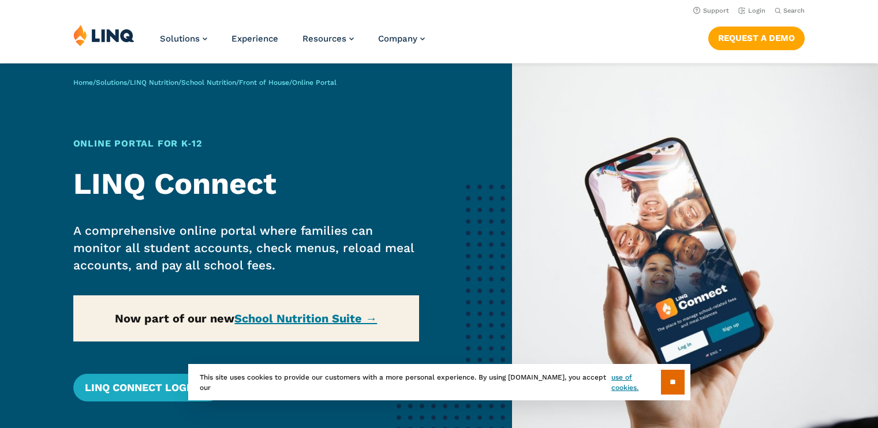 This screenshot has height=428, width=878. What do you see at coordinates (328, 39) in the screenshot?
I see `a: Resources` at bounding box center [328, 39].